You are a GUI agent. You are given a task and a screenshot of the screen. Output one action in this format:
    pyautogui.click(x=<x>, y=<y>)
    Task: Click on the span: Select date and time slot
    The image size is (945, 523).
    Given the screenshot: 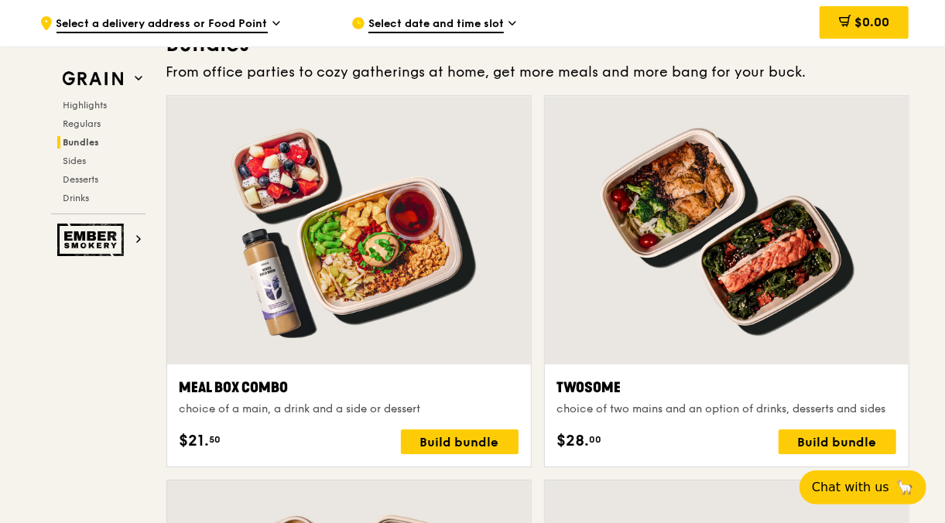 What is the action you would take?
    pyautogui.click(x=436, y=25)
    